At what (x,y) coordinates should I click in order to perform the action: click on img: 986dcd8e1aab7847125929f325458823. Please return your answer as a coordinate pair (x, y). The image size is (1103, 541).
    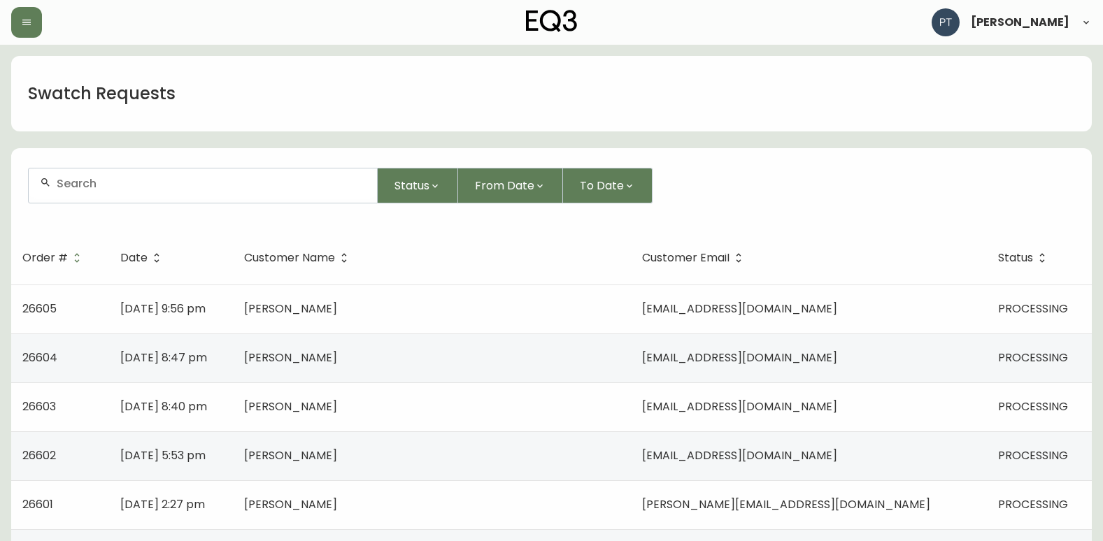
    Looking at the image, I should click on (945, 22).